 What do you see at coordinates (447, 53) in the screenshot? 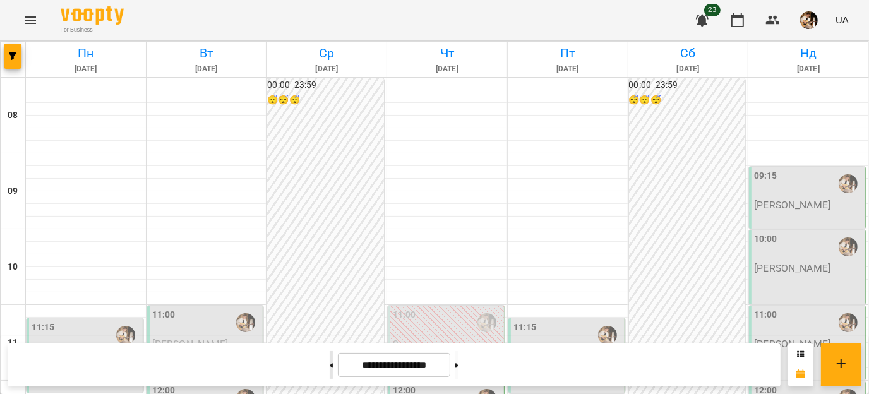
I see `h6: Чт` at bounding box center [447, 53].